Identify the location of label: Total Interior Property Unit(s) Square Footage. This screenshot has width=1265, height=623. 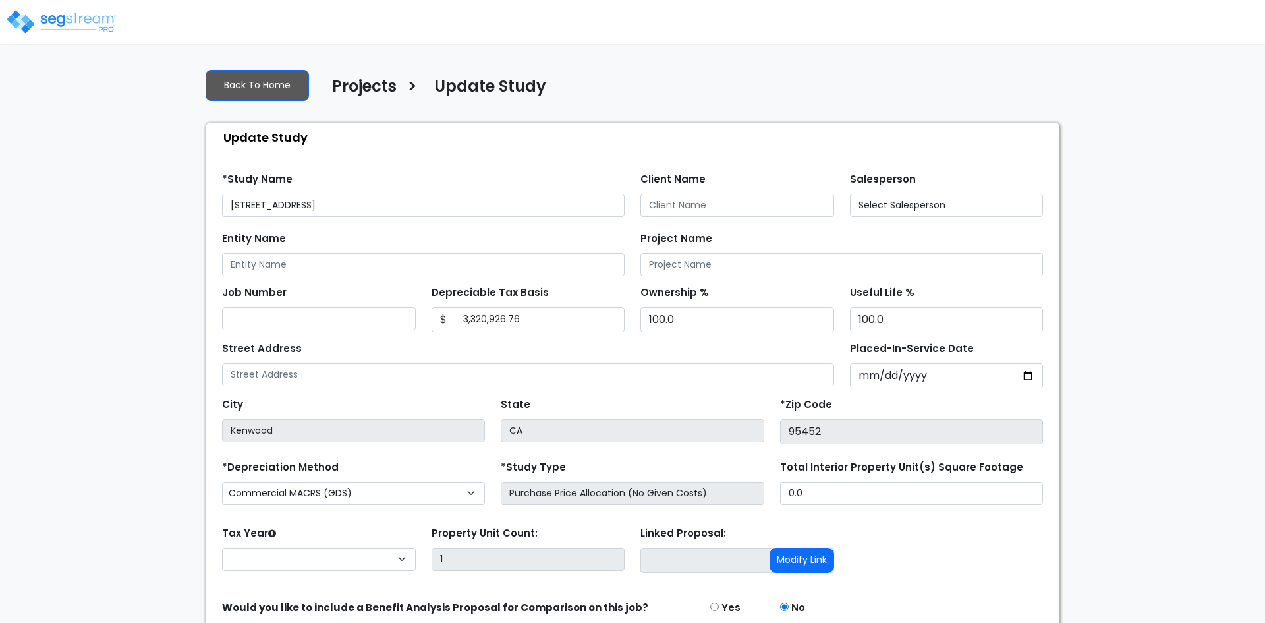
(901, 467).